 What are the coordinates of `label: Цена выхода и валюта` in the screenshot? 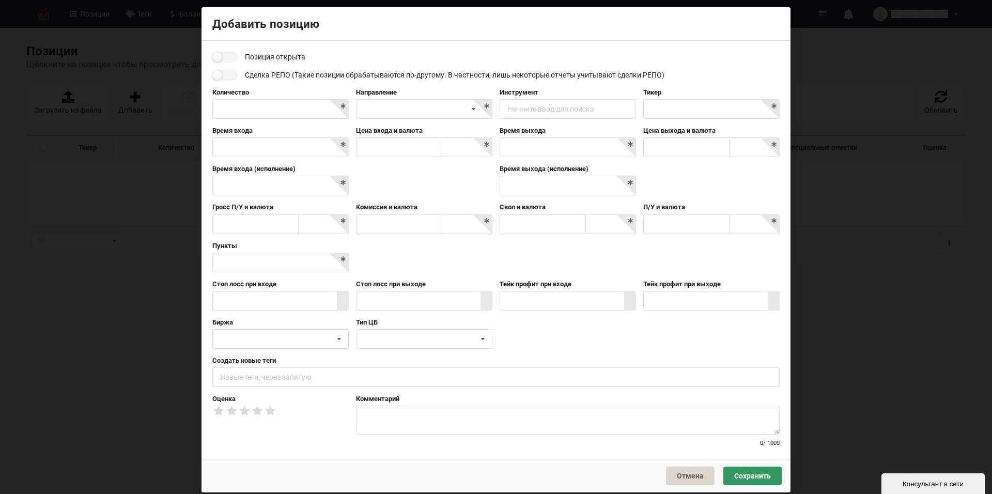 It's located at (712, 131).